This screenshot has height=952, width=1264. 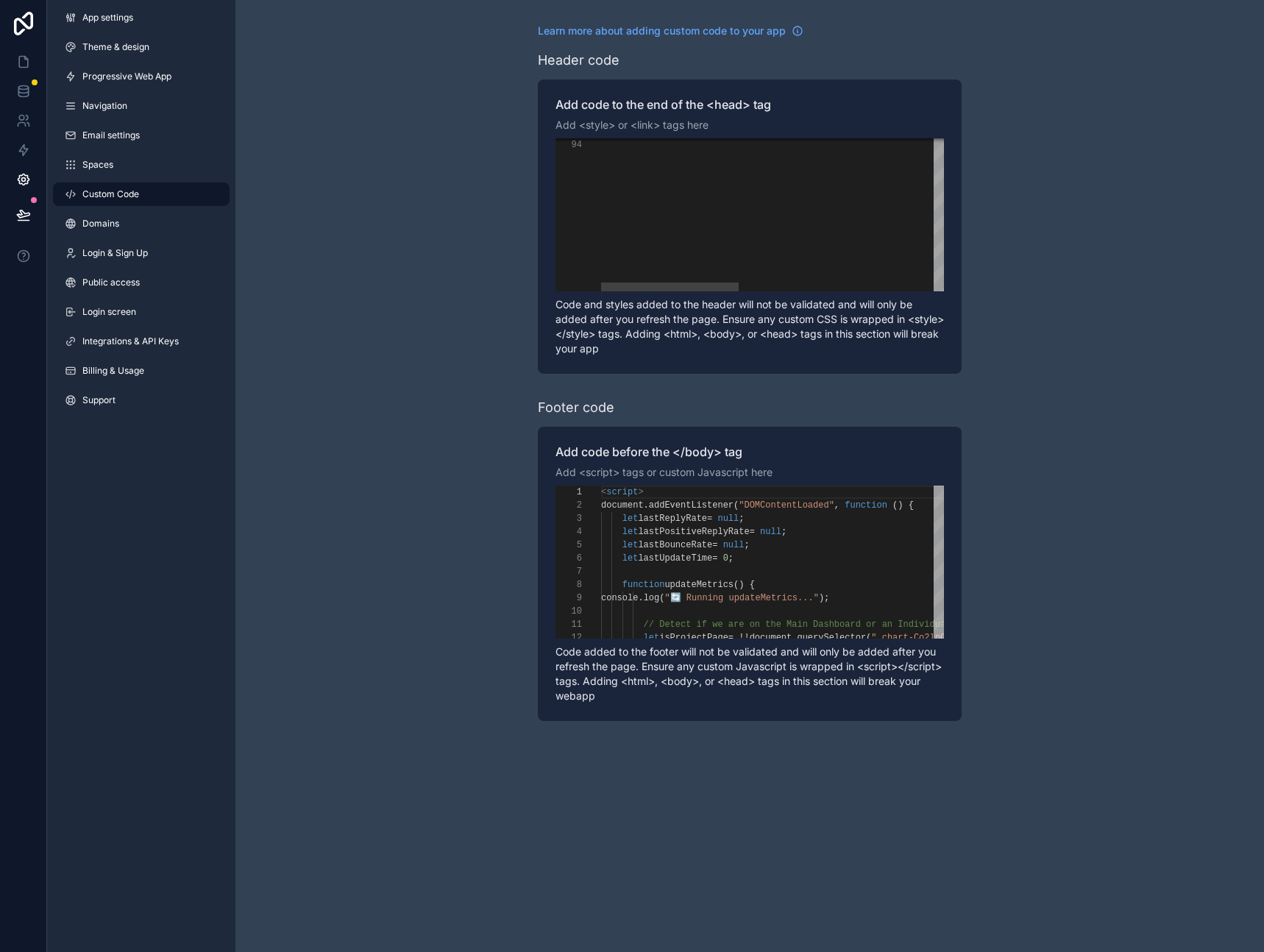 What do you see at coordinates (100, 224) in the screenshot?
I see `span: Domains` at bounding box center [100, 224].